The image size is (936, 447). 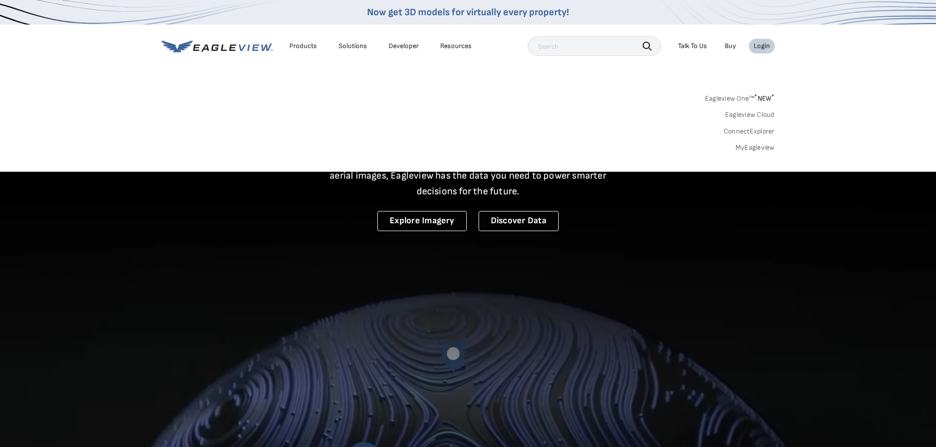 What do you see at coordinates (468, 176) in the screenshot?
I see `p: A new era starts here. Built on more than 3.5 billion high-resolution aerial images, Eagleview ha...` at bounding box center [468, 176].